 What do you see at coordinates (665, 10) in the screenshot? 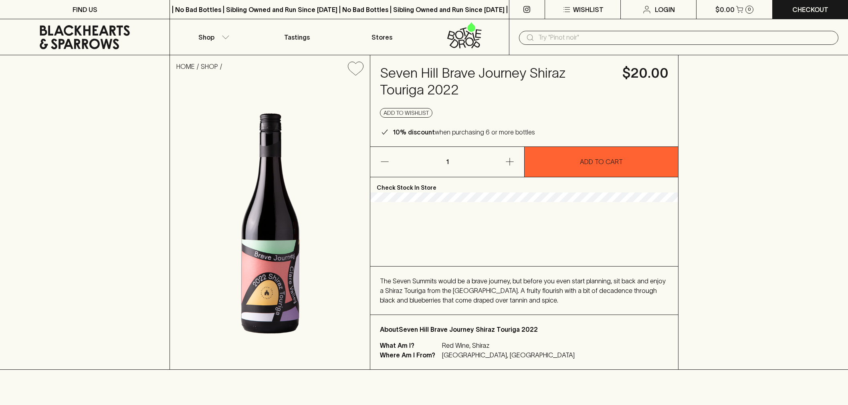
I see `p: Login` at bounding box center [665, 10].